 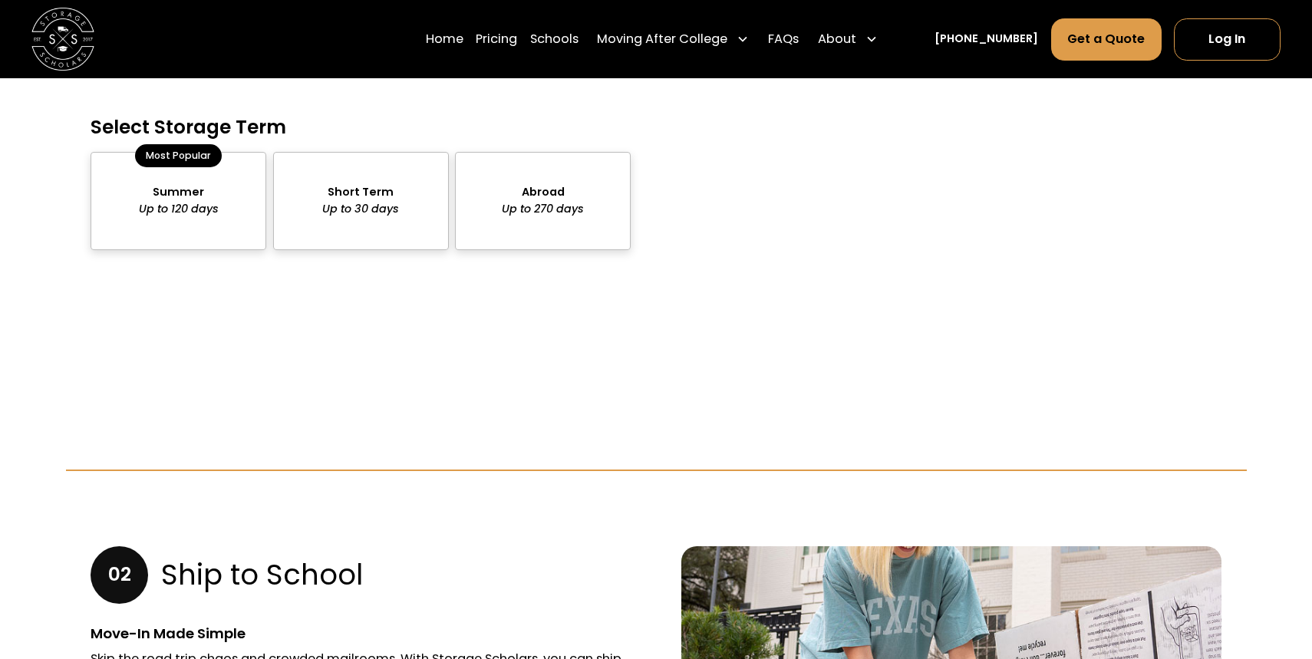 What do you see at coordinates (178, 156) in the screenshot?
I see `div: Most Popular` at bounding box center [178, 156].